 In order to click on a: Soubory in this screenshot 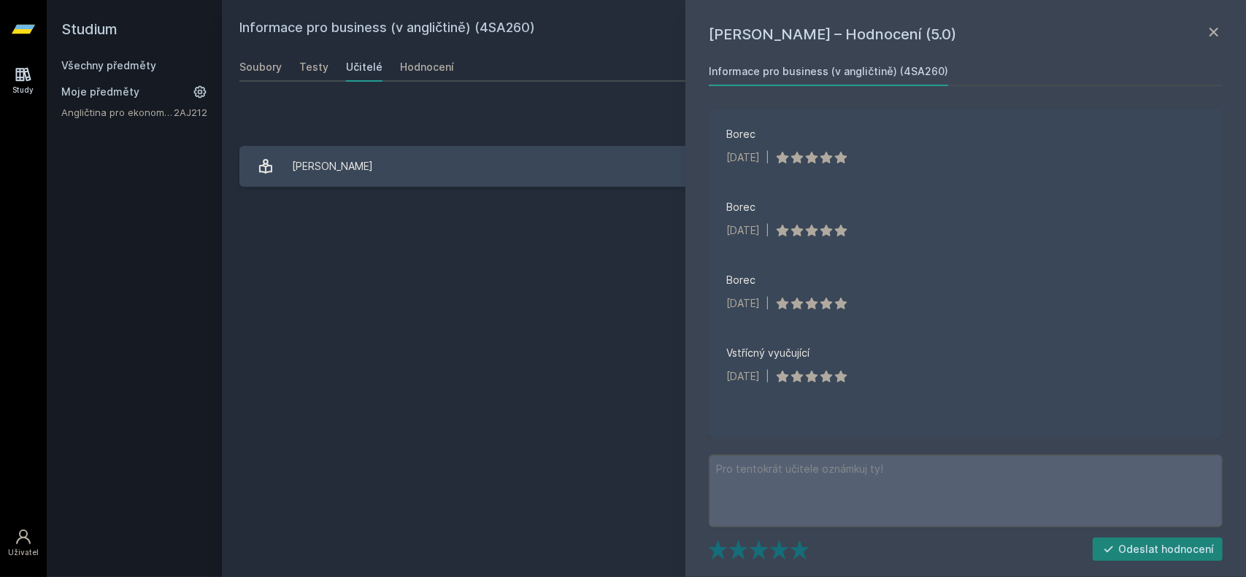, I will do `click(261, 67)`.